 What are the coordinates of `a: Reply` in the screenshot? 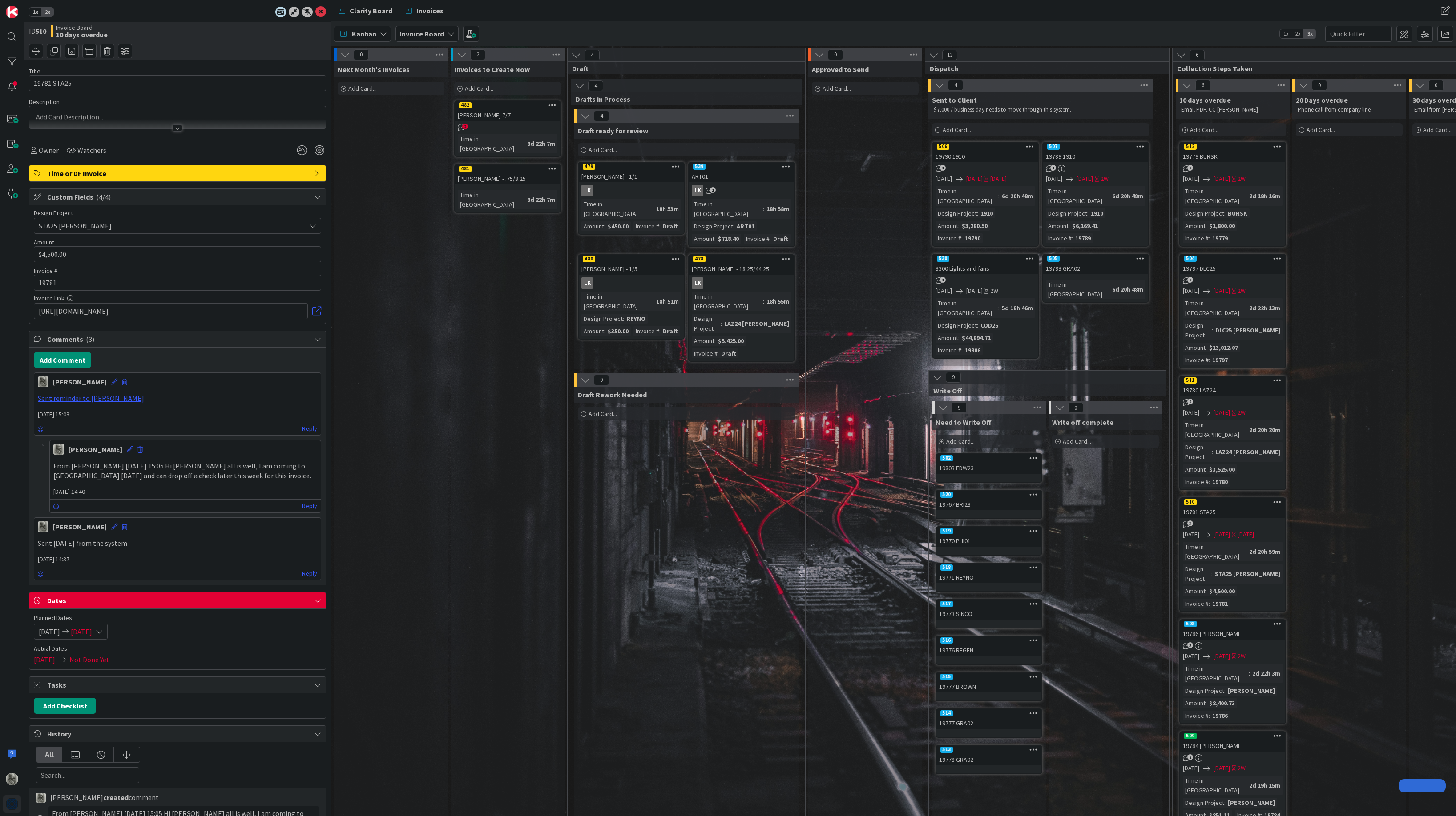 It's located at (309, 429).